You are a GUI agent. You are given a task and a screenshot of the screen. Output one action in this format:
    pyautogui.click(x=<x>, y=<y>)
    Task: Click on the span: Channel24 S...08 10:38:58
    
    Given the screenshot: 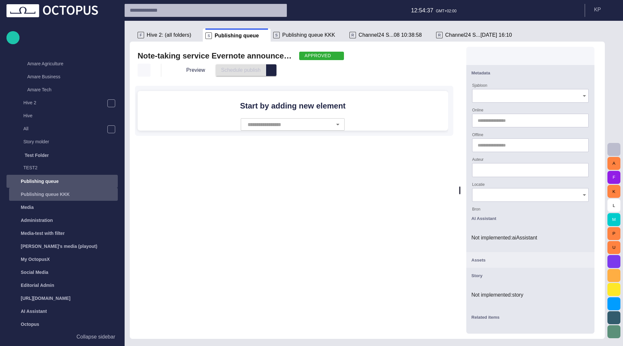 What is the action you would take?
    pyautogui.click(x=390, y=35)
    